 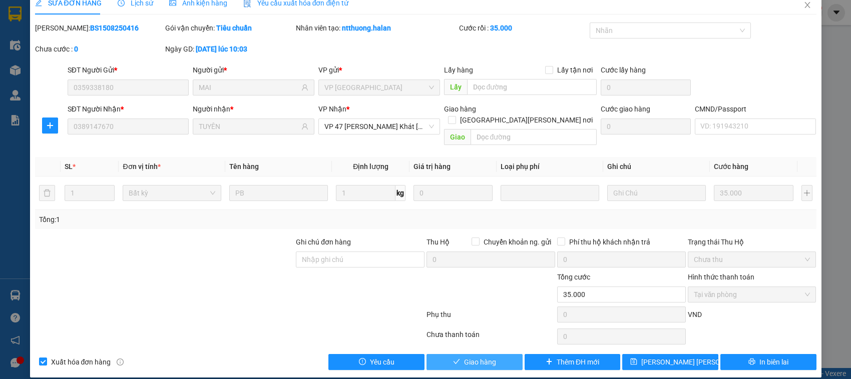 What do you see at coordinates (376, 28) in the screenshot?
I see `div: Nhân viên tạo:` at bounding box center [376, 28].